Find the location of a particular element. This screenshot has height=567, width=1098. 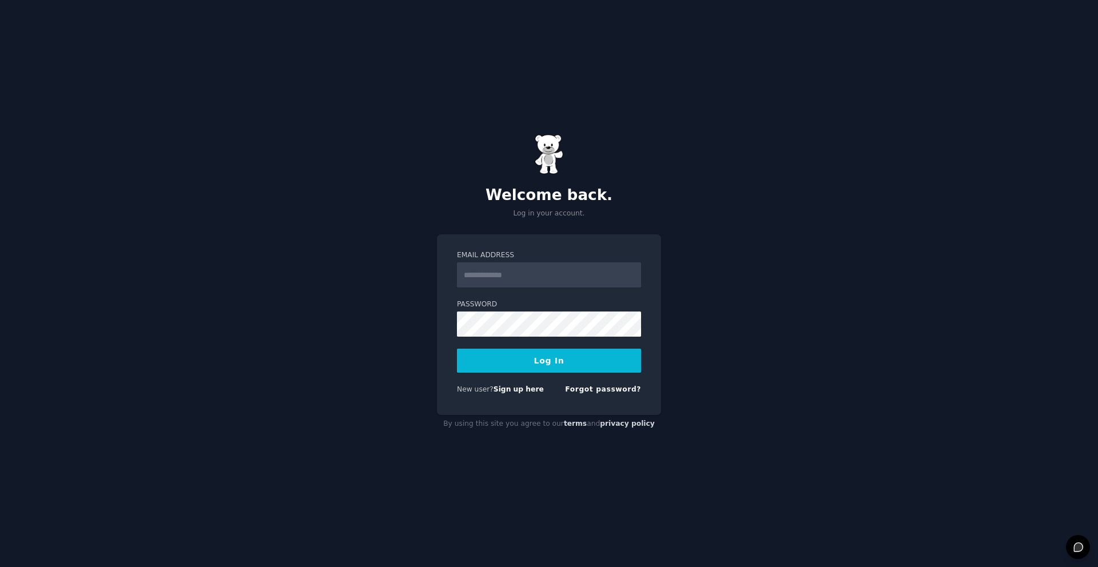

p: Log in your account. is located at coordinates (549, 214).